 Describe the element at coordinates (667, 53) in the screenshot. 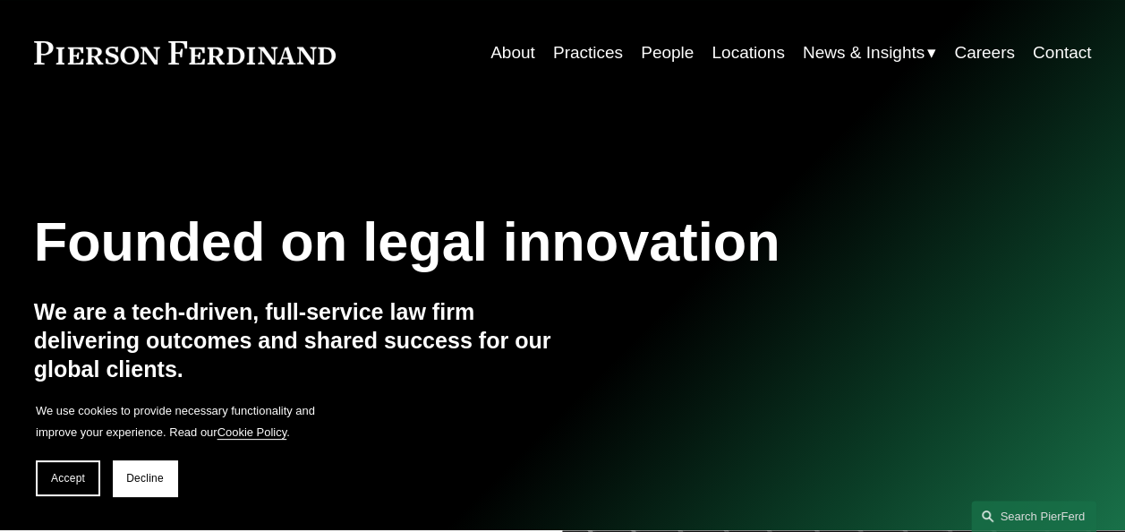

I see `a: People` at that location.